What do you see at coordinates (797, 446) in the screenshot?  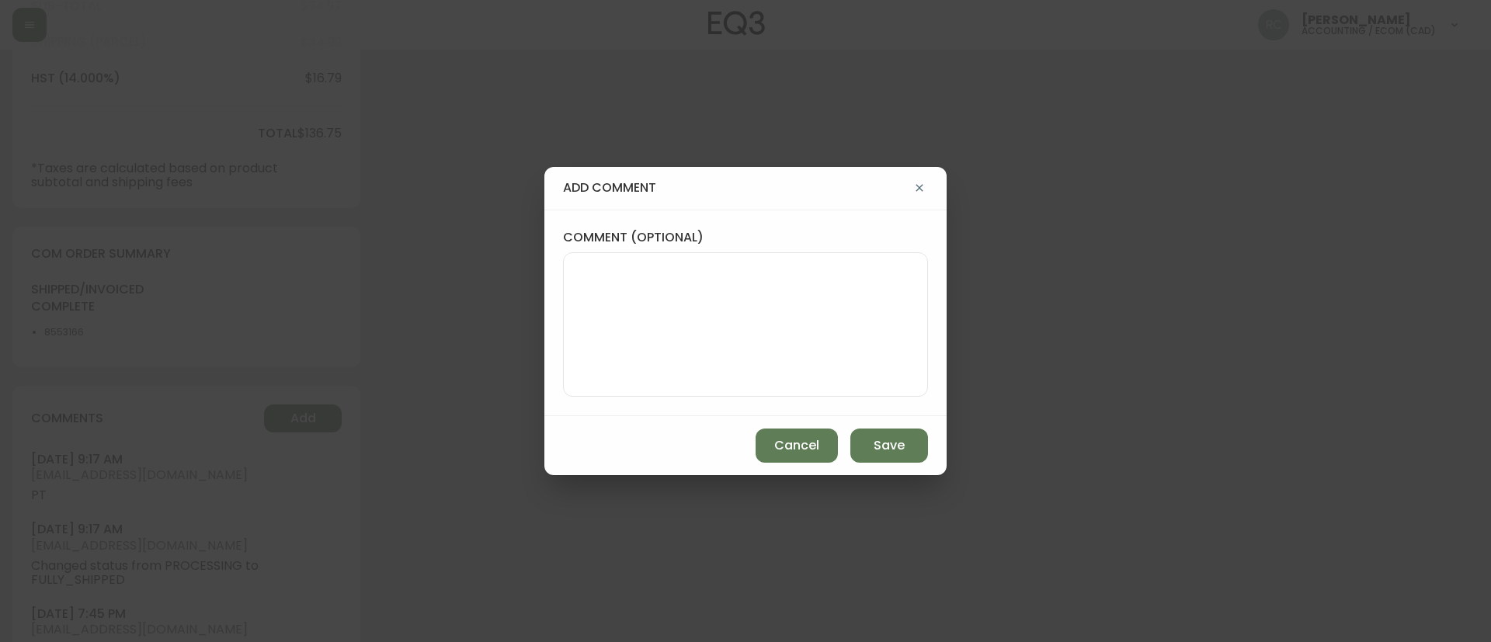 I see `span: Cancel` at bounding box center [797, 446].